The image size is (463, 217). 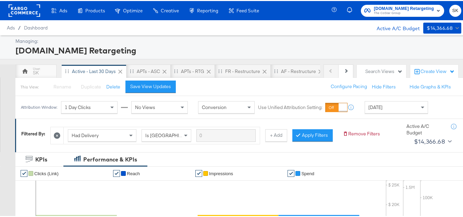 I want to click on span: Rename, so click(x=62, y=86).